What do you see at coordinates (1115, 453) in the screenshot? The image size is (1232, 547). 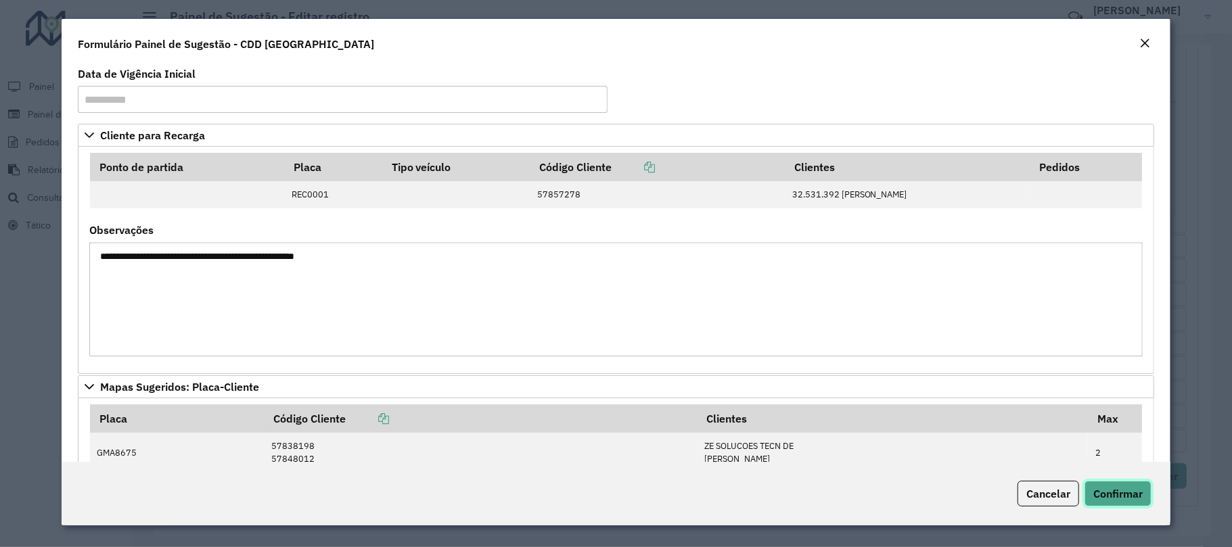 I see `td: 2` at bounding box center [1115, 453].